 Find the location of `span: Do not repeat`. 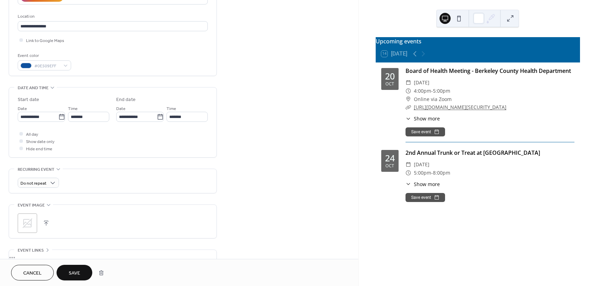

span: Do not repeat is located at coordinates (33, 183).